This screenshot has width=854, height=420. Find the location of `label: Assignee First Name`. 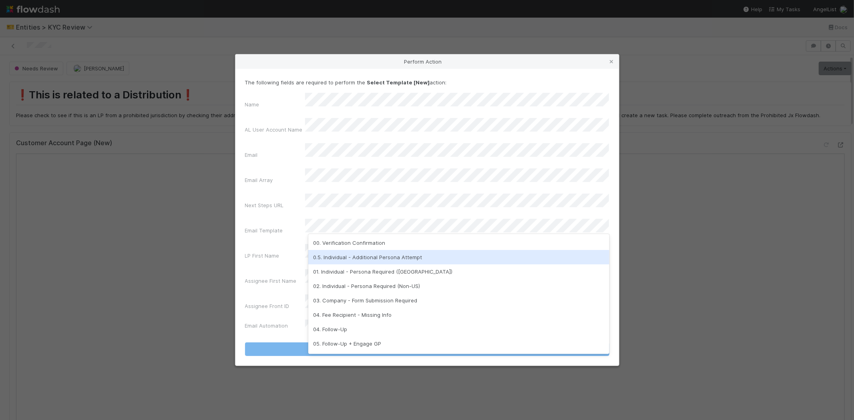

label: Assignee First Name is located at coordinates (271, 281).